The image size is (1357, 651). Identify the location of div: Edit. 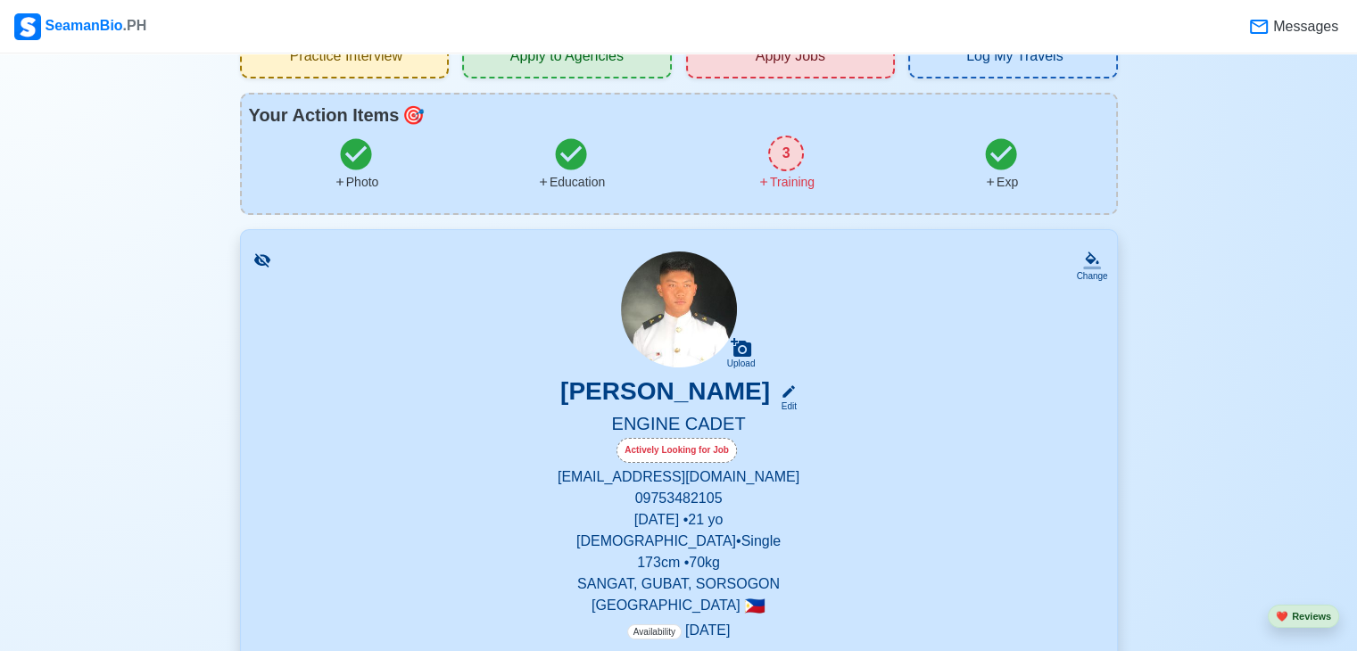
(785, 406).